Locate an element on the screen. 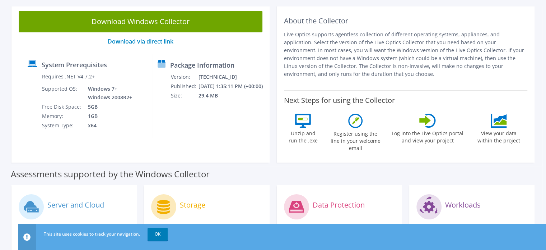 The image size is (546, 250). label: Package Information is located at coordinates (202, 65).